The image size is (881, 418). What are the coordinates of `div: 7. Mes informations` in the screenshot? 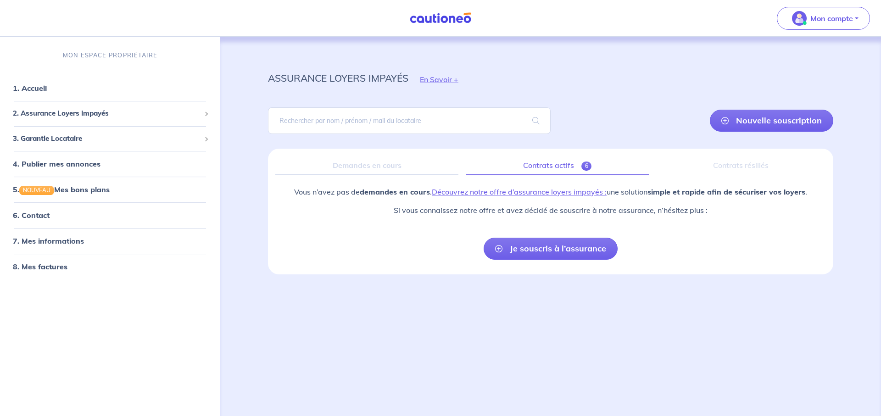 It's located at (110, 241).